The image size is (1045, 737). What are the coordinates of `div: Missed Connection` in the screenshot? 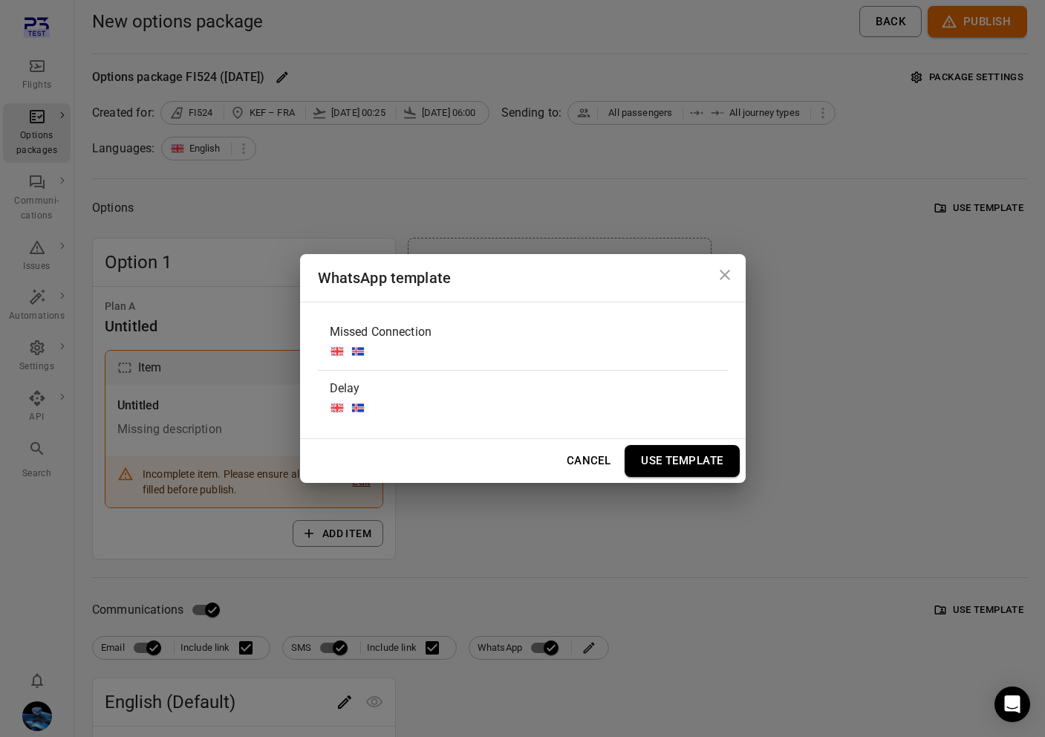 It's located at (523, 342).